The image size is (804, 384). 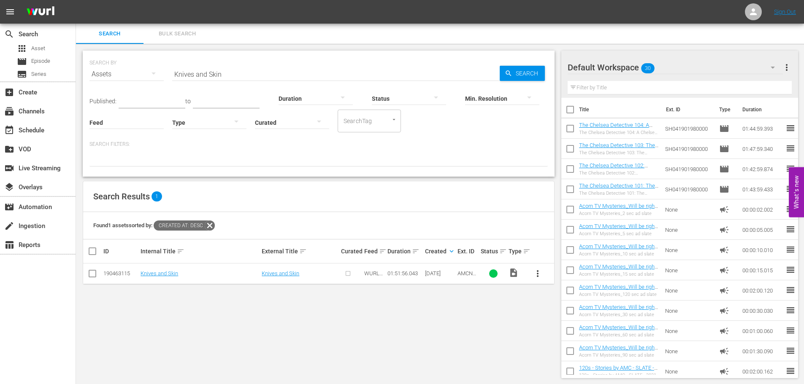 What do you see at coordinates (618, 270) in the screenshot?
I see `a: Acorn TV Mysteries_Will be right back 15 S01642206001 FINAL` at bounding box center [618, 270].